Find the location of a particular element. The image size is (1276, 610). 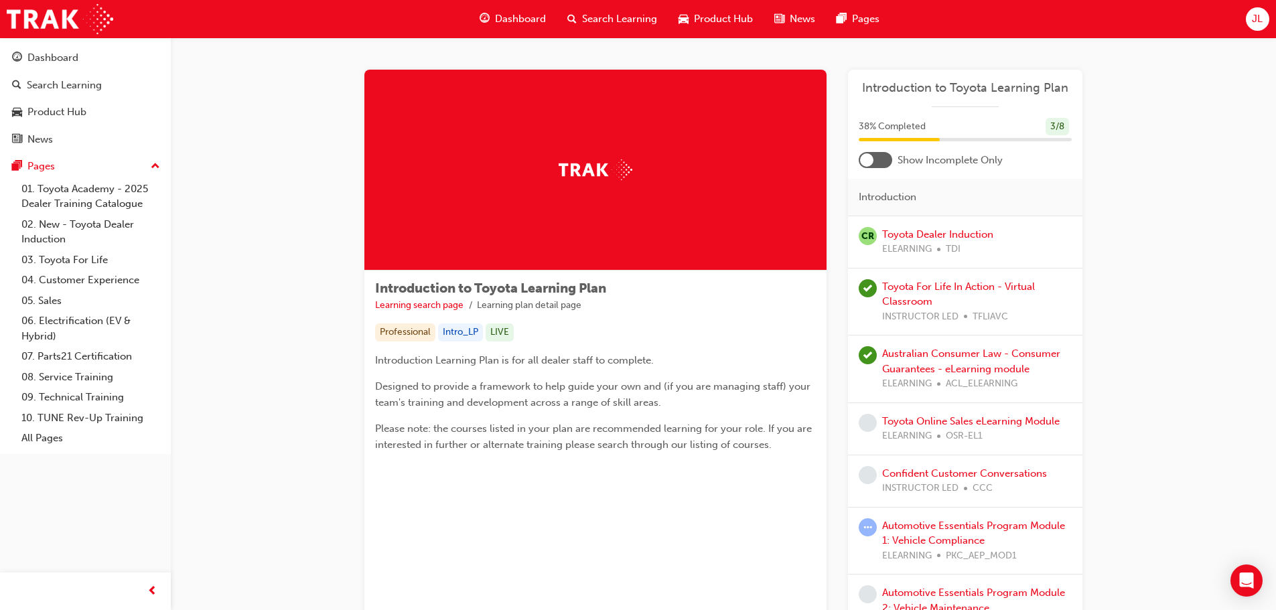

span: JL is located at coordinates (1257, 19).